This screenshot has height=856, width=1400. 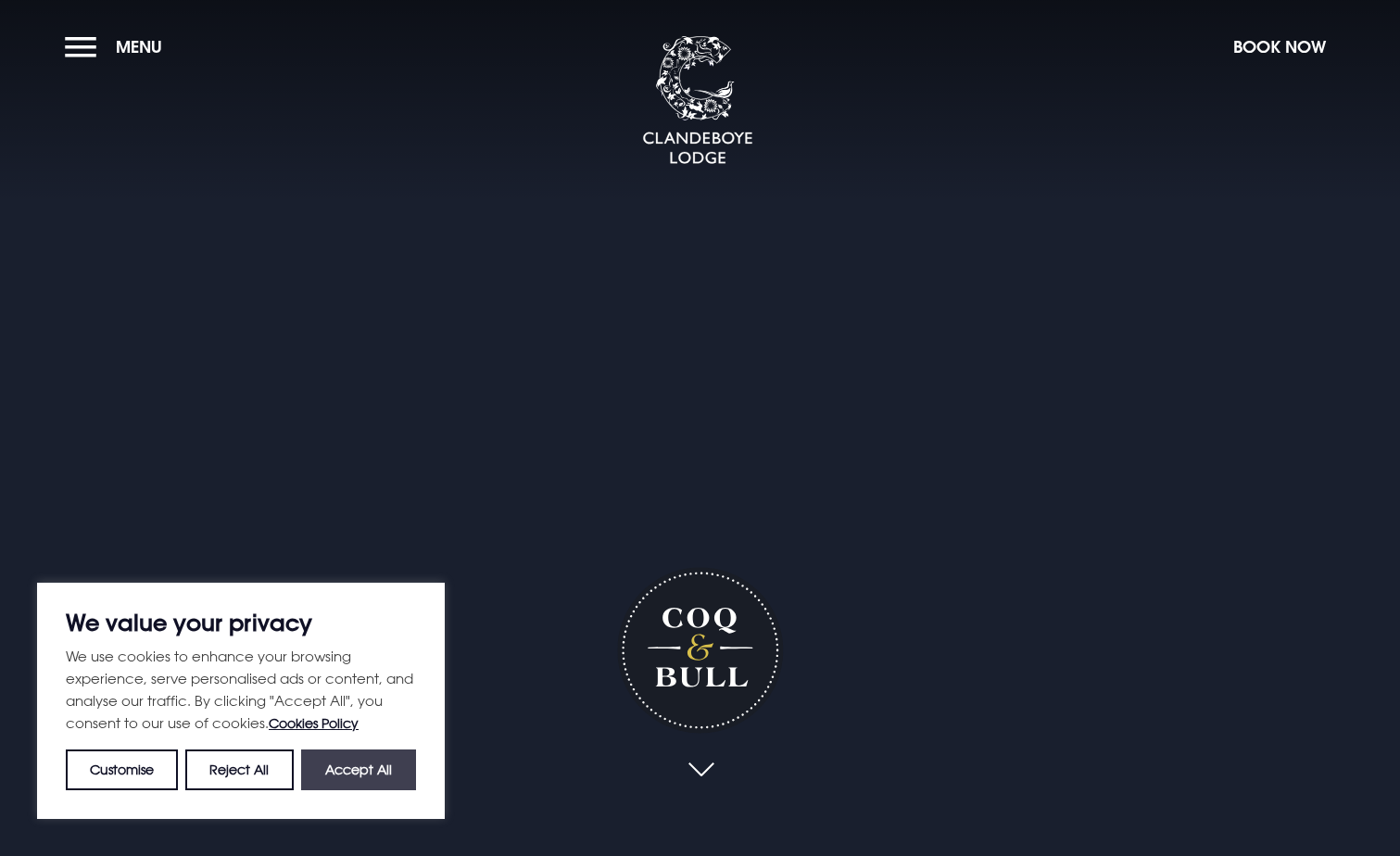 I want to click on a: Cookies Policy, so click(x=313, y=723).